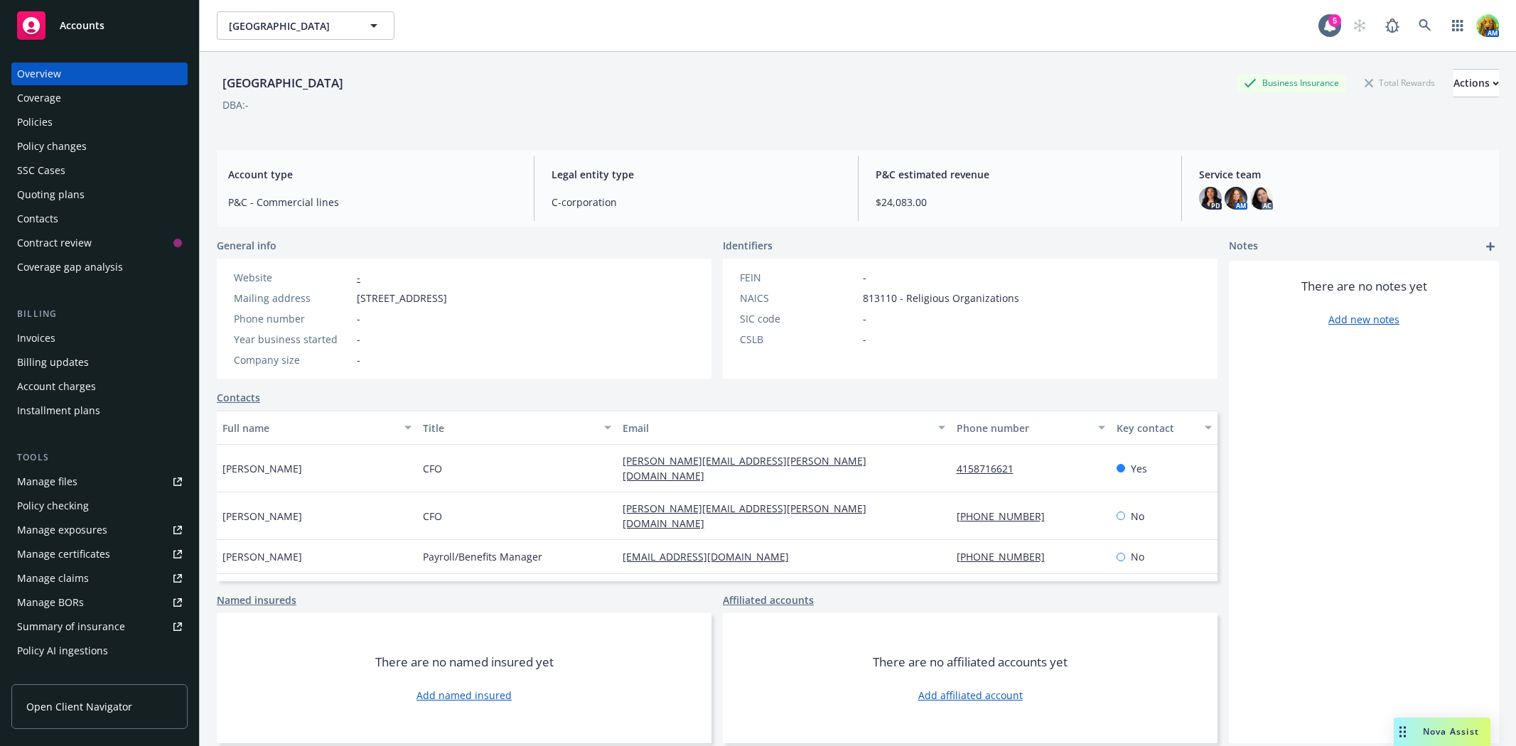 This screenshot has width=1516, height=746. I want to click on div: DBA: -, so click(235, 104).